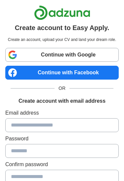 The image size is (124, 181). What do you see at coordinates (62, 28) in the screenshot?
I see `h1: Create account to Easy Apply.` at bounding box center [62, 28].